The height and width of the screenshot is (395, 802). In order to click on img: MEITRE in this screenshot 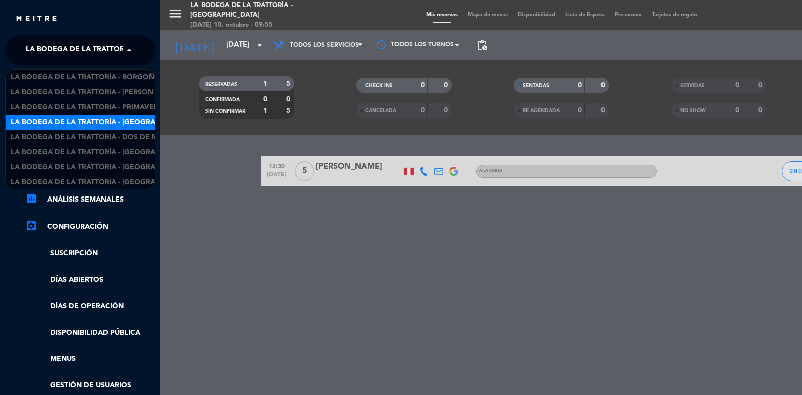, I will do `click(36, 19)`.